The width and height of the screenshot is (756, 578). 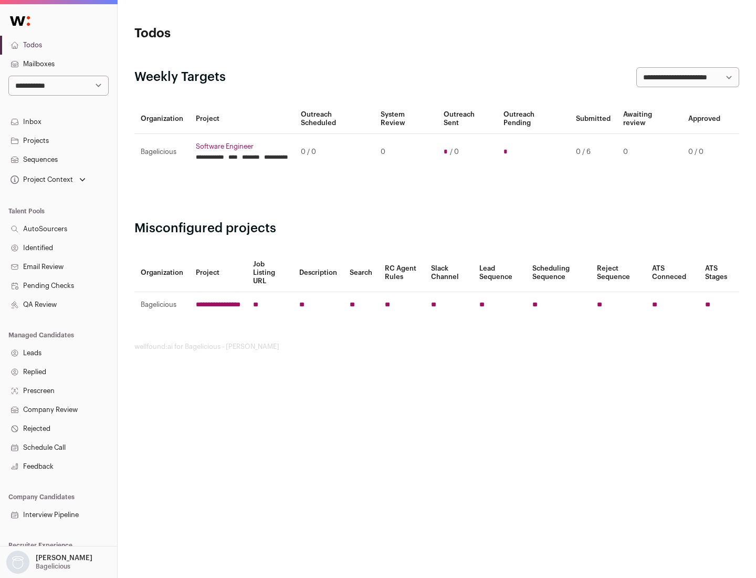 I want to click on h2: Weekly Targets, so click(x=180, y=77).